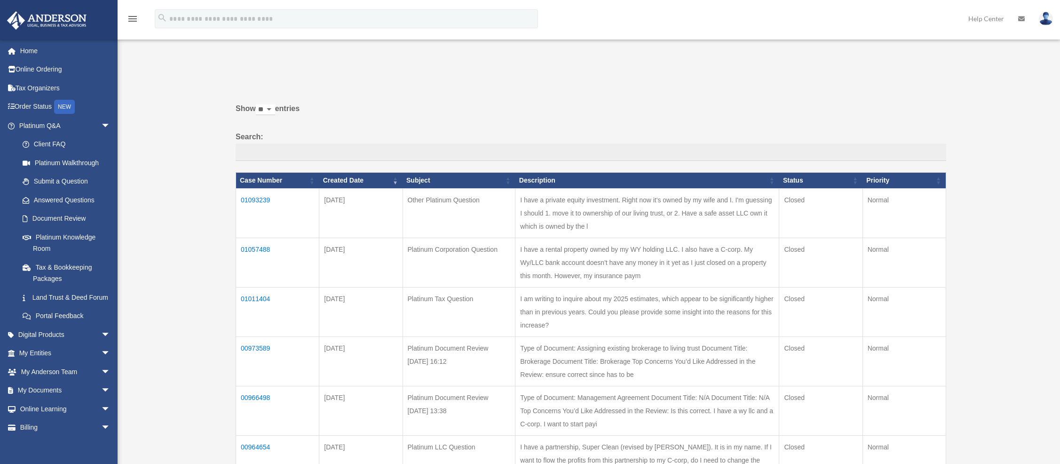  I want to click on th: Subject: activate to sort column ascending, so click(459, 181).